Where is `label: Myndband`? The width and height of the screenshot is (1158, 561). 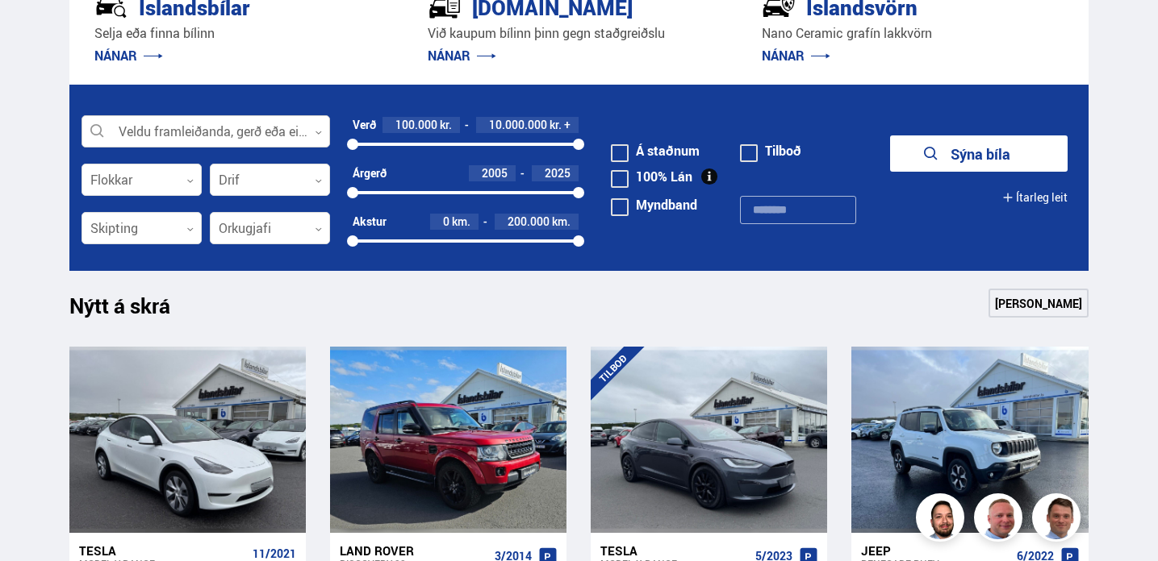
label: Myndband is located at coordinates (653, 205).